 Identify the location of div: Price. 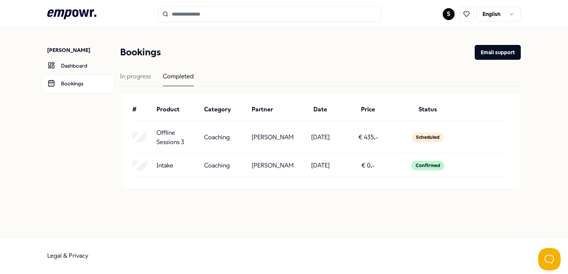
(368, 110).